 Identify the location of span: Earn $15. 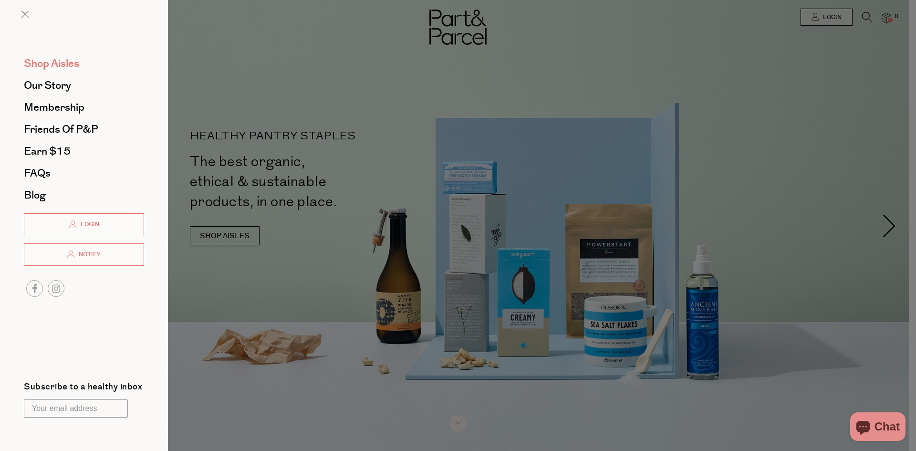
(47, 151).